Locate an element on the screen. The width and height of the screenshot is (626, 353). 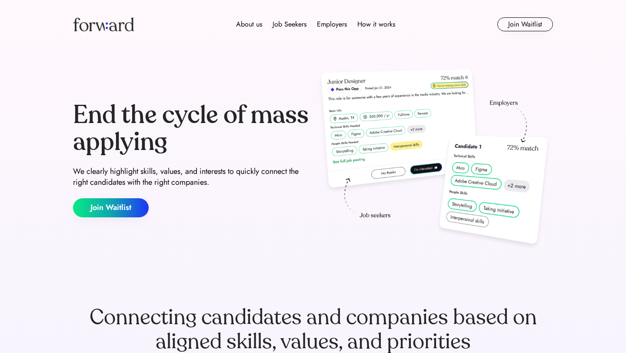
div: Job Seekers is located at coordinates (289, 24).